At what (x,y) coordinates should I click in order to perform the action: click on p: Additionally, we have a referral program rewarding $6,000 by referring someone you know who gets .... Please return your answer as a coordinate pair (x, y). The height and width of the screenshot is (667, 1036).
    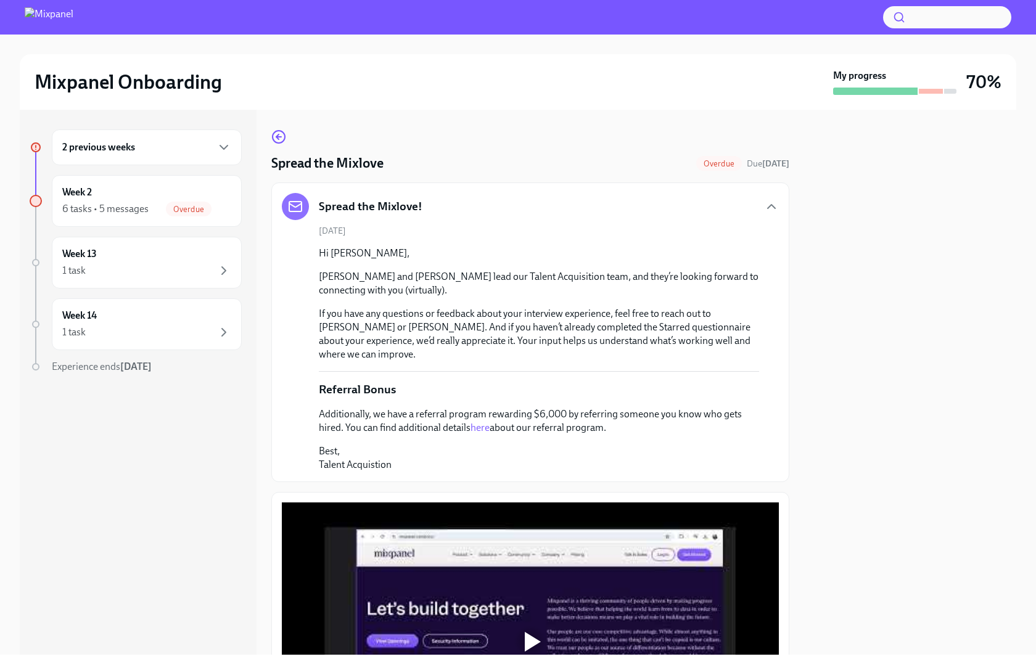
    Looking at the image, I should click on (539, 421).